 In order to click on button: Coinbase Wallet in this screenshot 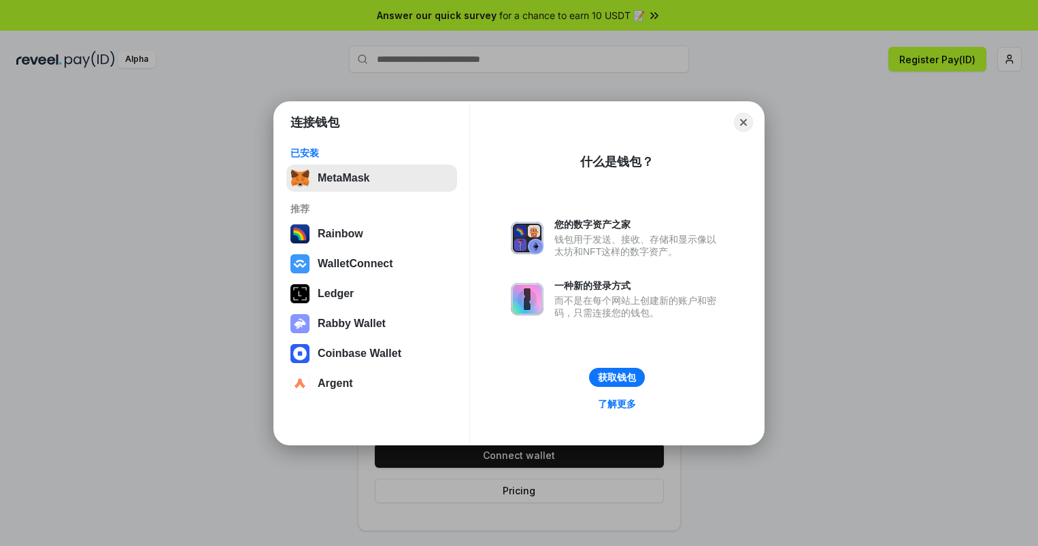, I will do `click(371, 354)`.